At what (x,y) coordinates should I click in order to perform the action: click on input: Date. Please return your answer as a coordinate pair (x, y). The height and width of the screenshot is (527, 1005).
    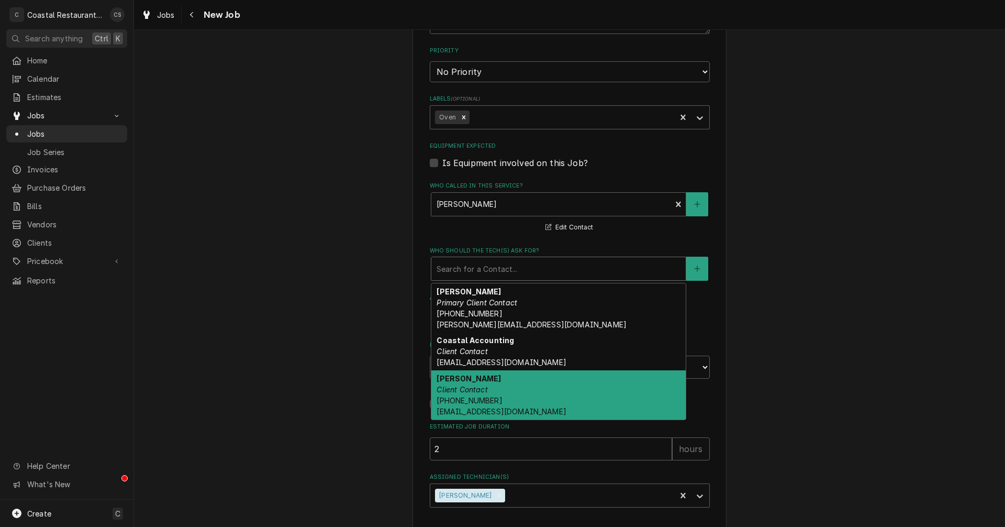
    Looking at the image, I should click on (498, 367).